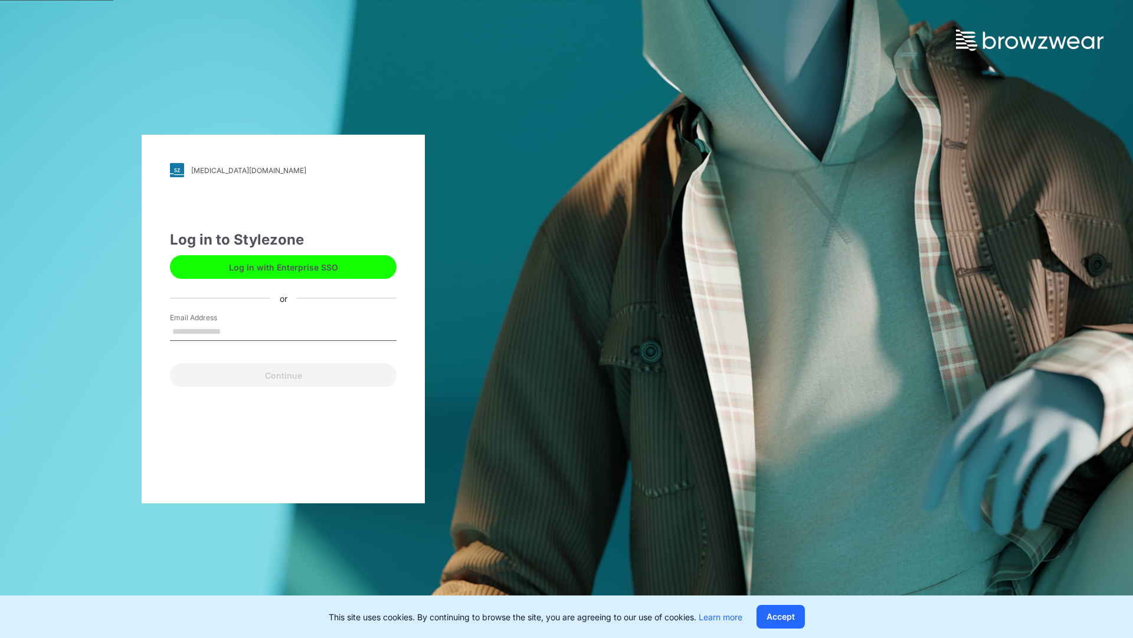 The height and width of the screenshot is (638, 1133). I want to click on button: Log in with Enterprise SSO, so click(283, 267).